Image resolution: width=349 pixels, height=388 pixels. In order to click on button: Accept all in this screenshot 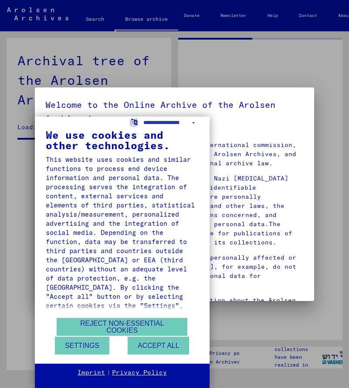, I will do `click(158, 346)`.